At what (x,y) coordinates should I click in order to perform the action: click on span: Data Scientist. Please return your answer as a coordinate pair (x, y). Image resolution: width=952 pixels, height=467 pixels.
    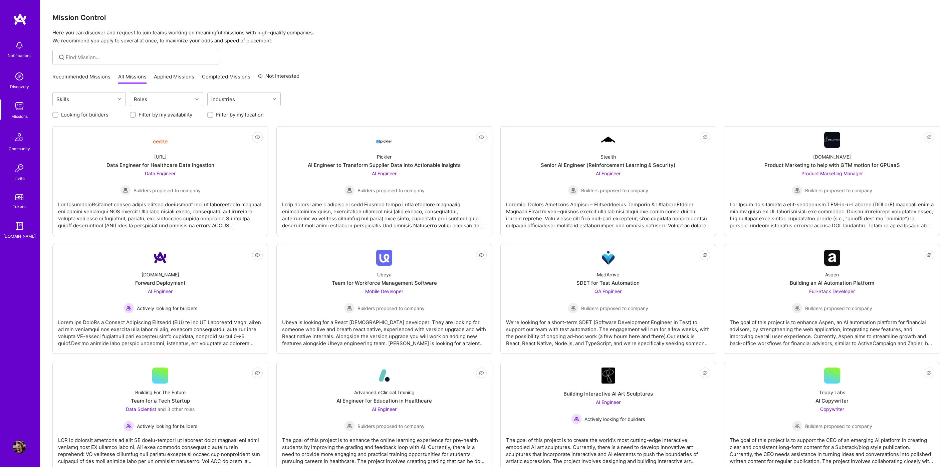
    Looking at the image, I should click on (141, 409).